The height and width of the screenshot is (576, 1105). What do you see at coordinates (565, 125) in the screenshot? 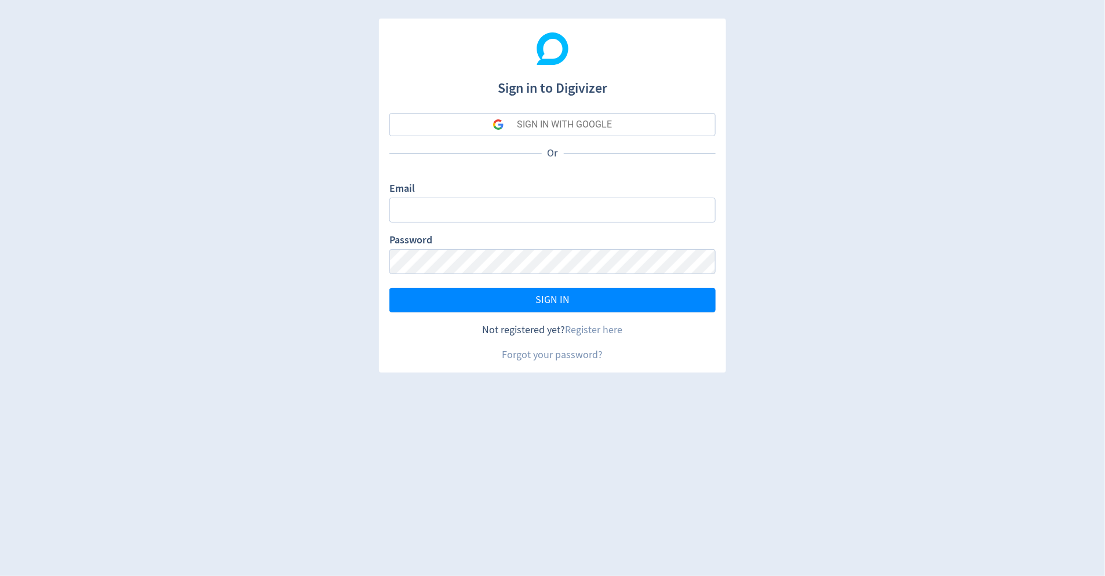
I see `div: SIGN IN WITH GOOGLE` at bounding box center [565, 125].